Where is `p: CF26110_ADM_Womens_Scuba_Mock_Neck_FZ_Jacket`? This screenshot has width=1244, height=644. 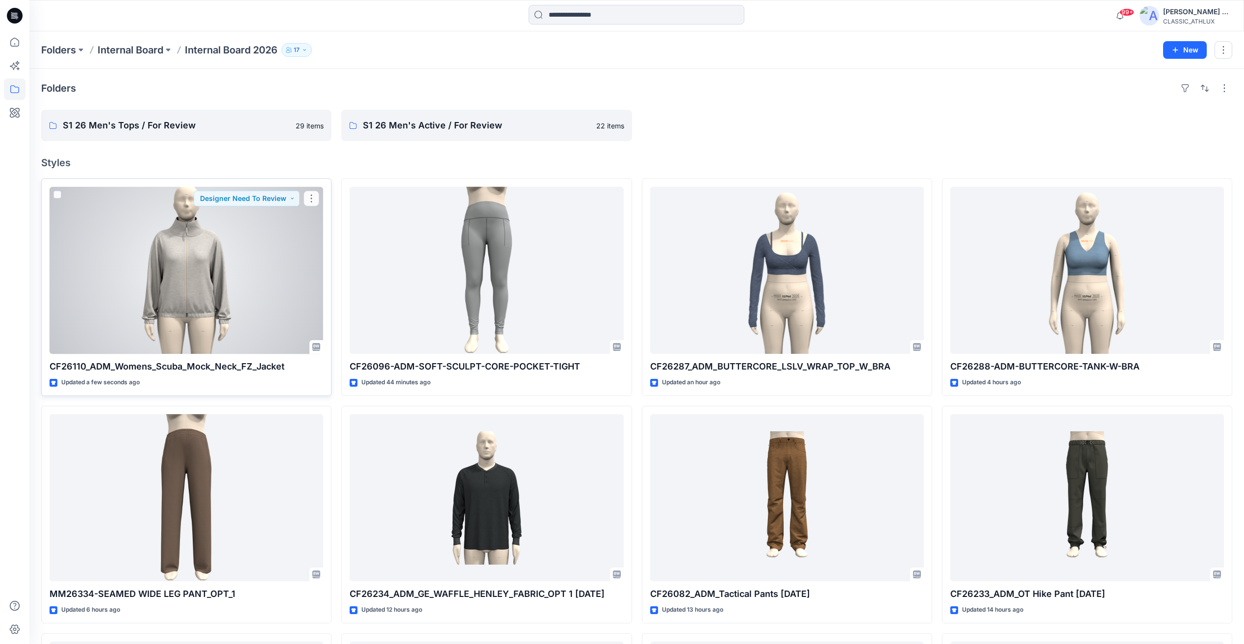 p: CF26110_ADM_Womens_Scuba_Mock_Neck_FZ_Jacket is located at coordinates (186, 367).